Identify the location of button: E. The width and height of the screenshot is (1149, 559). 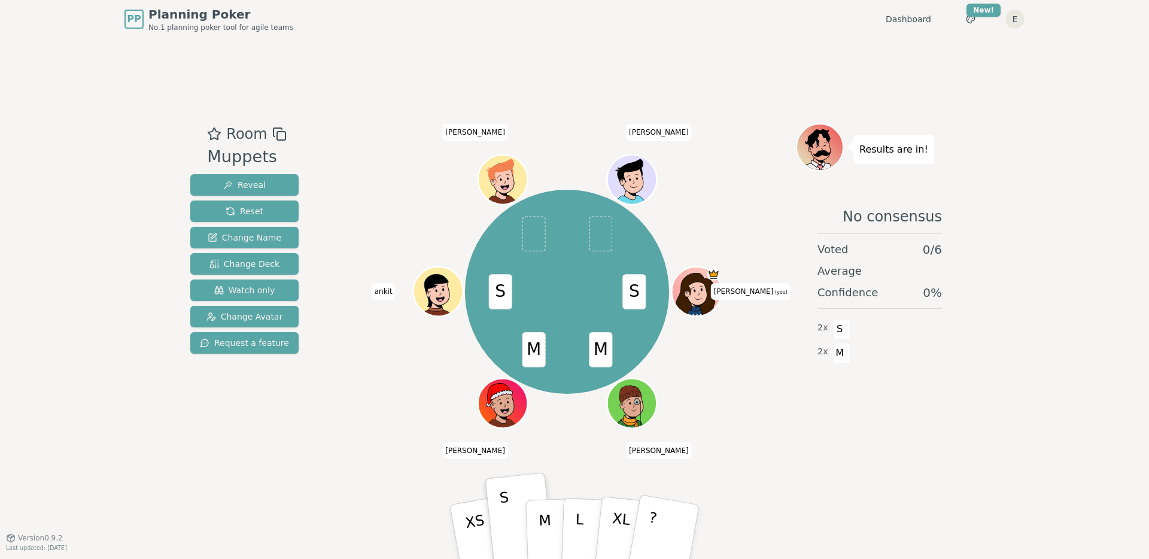
(1015, 19).